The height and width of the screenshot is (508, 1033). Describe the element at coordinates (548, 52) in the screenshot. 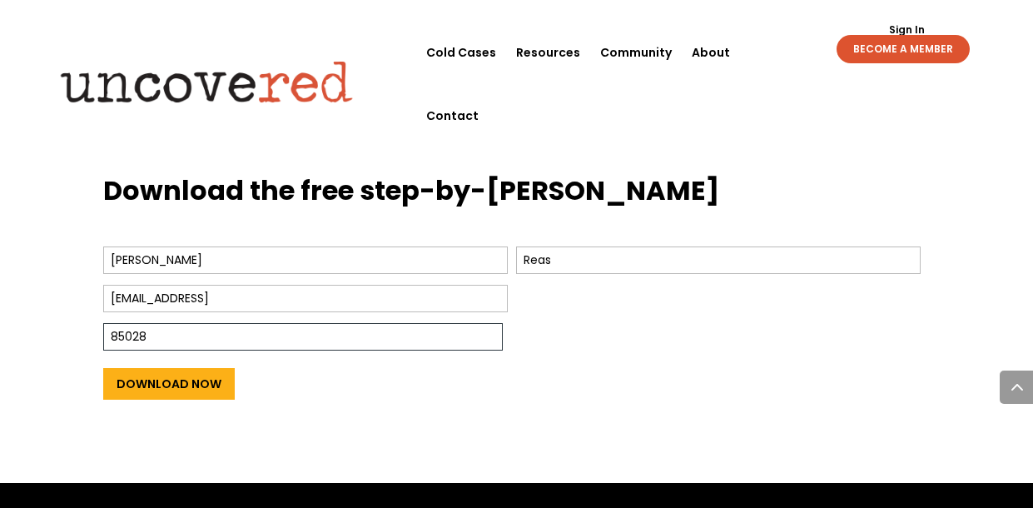

I see `a: Resources` at that location.